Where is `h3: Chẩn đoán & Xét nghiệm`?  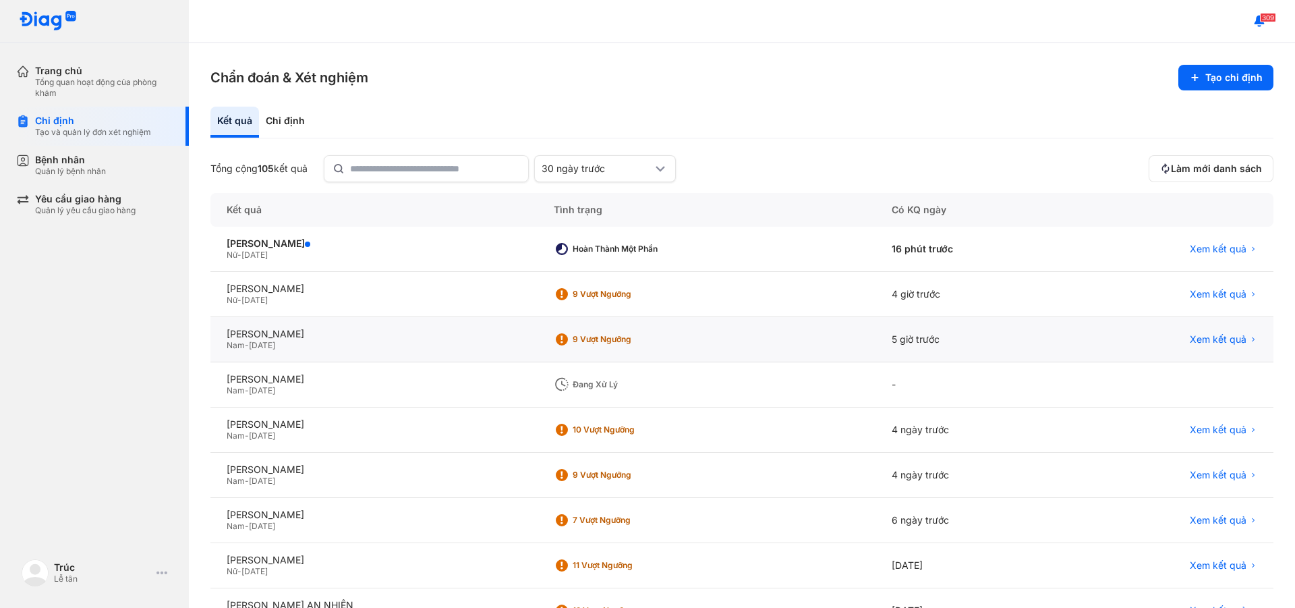 h3: Chẩn đoán & Xét nghiệm is located at coordinates (289, 78).